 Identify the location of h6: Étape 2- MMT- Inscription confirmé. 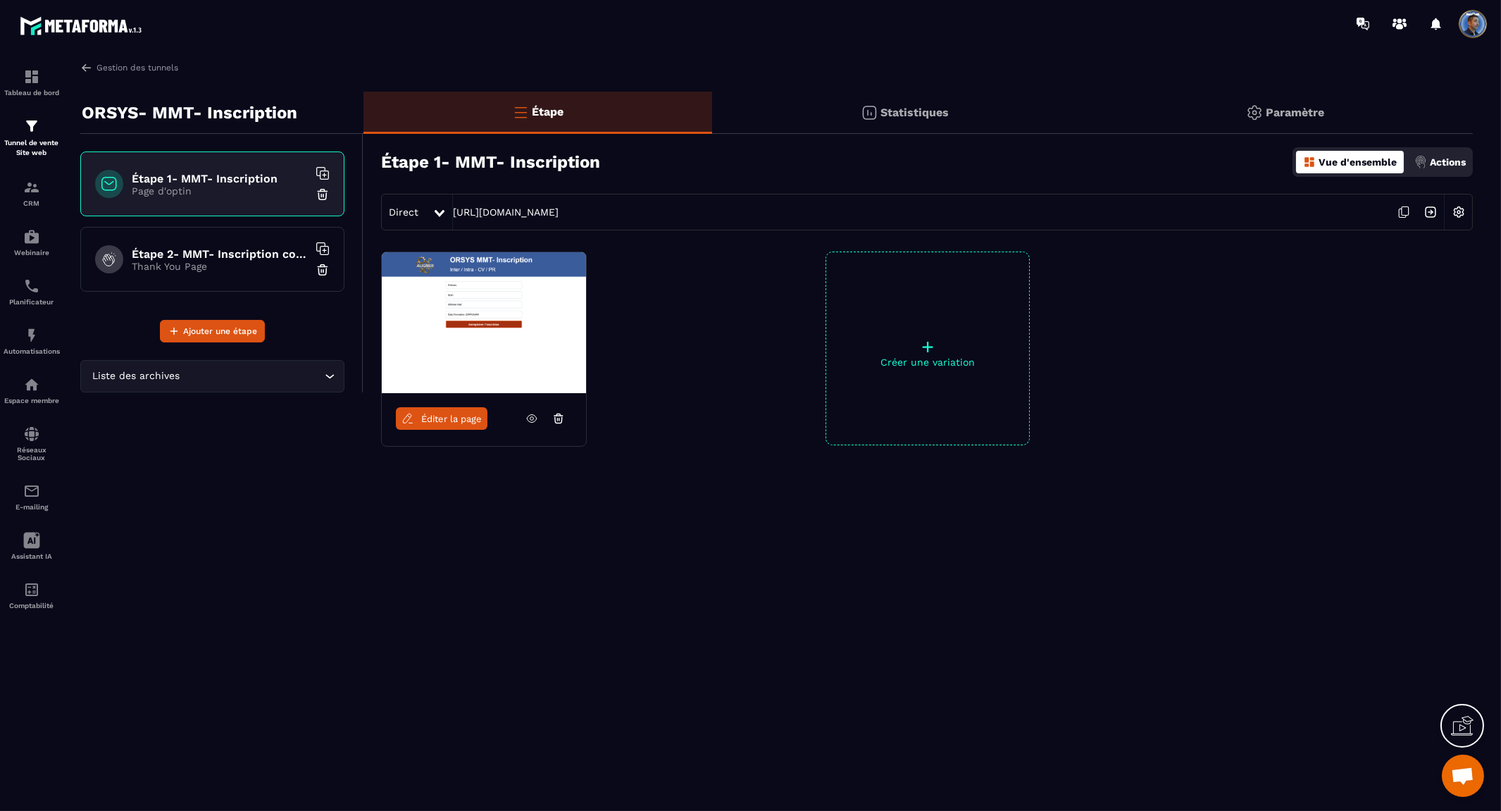
(220, 254).